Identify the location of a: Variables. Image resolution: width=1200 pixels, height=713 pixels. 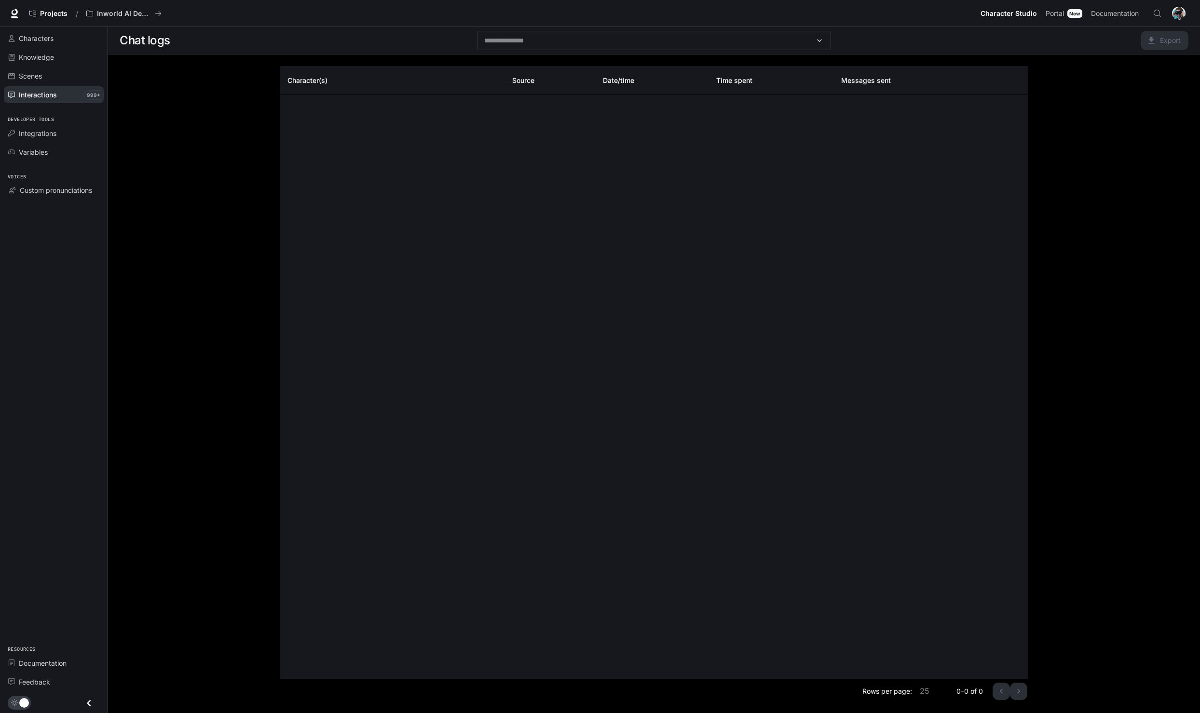
(54, 152).